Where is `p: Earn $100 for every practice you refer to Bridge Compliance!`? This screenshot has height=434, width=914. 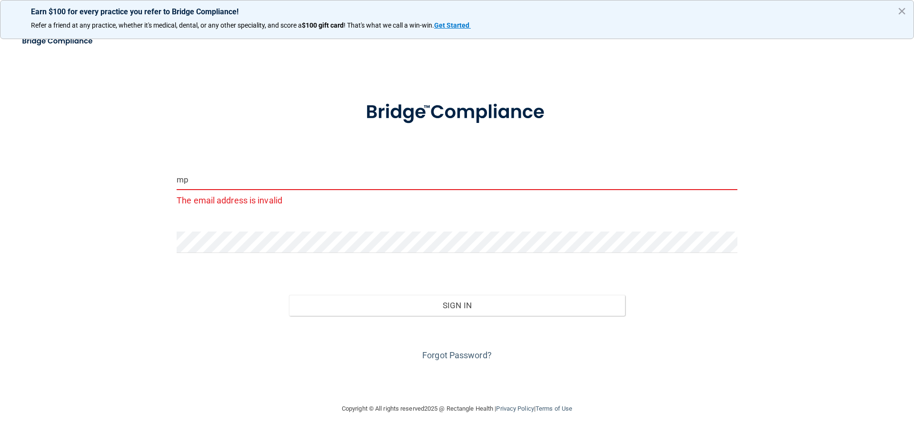 p: Earn $100 for every practice you refer to Bridge Compliance! is located at coordinates (457, 11).